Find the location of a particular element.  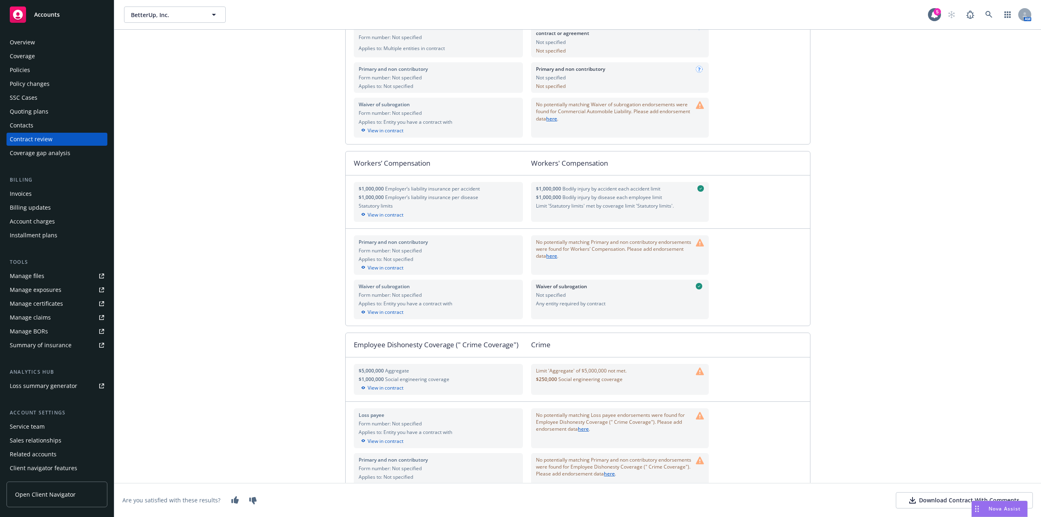

div: Crime is located at coordinates (624, 345).